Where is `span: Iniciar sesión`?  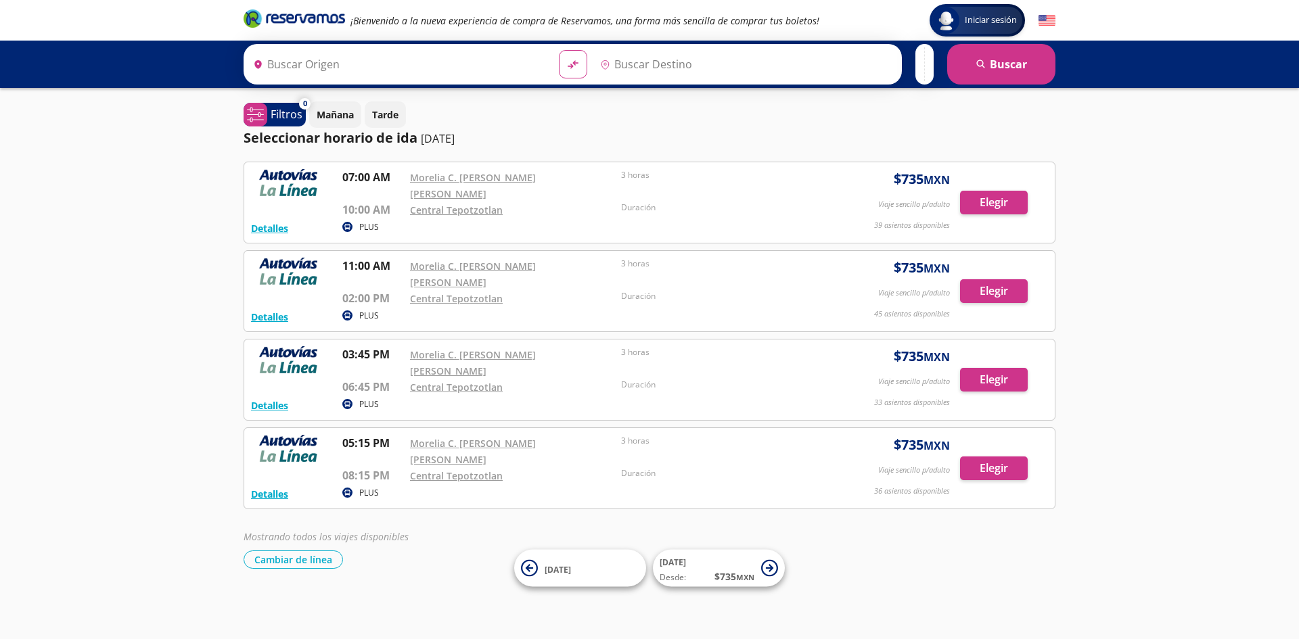 span: Iniciar sesión is located at coordinates (991, 20).